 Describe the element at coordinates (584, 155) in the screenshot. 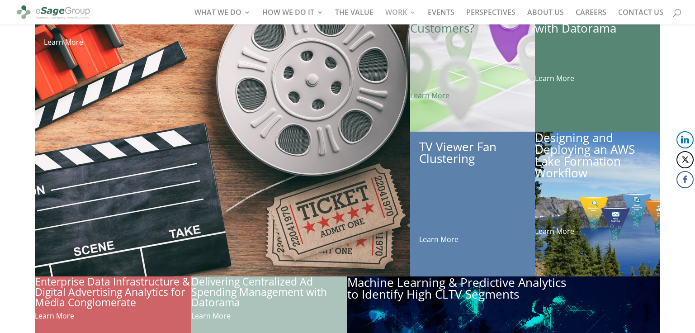

I see `a: Designing and Deploying an AWS Lake Formation Workflow` at that location.